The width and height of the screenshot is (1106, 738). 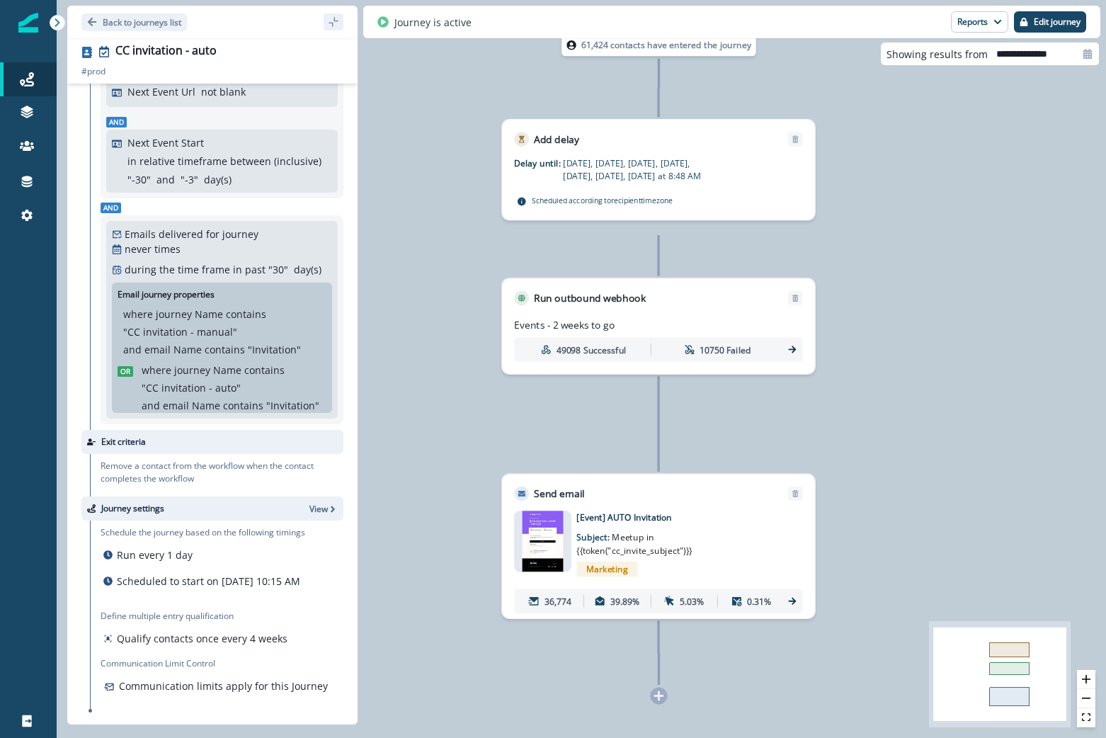 I want to click on p: Scheduled according to recipient timezone, so click(x=602, y=200).